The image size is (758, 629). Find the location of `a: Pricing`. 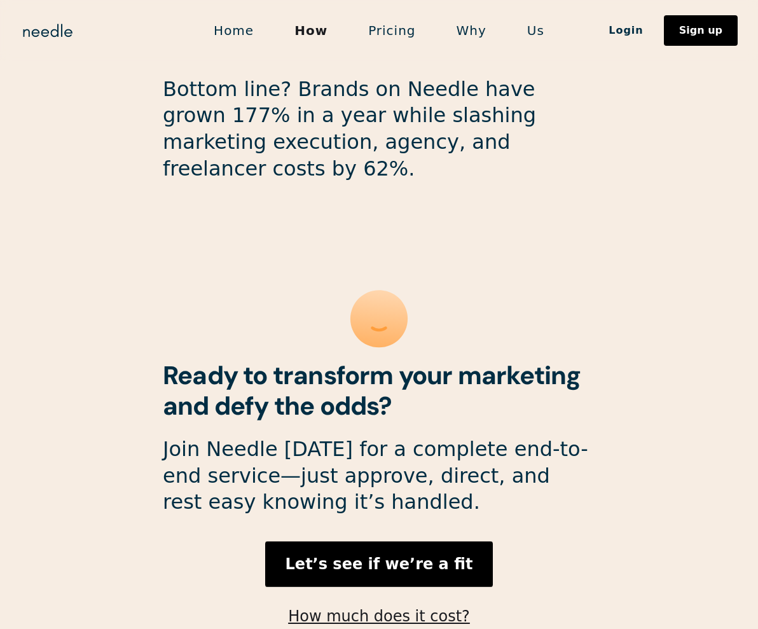

a: Pricing is located at coordinates (392, 31).